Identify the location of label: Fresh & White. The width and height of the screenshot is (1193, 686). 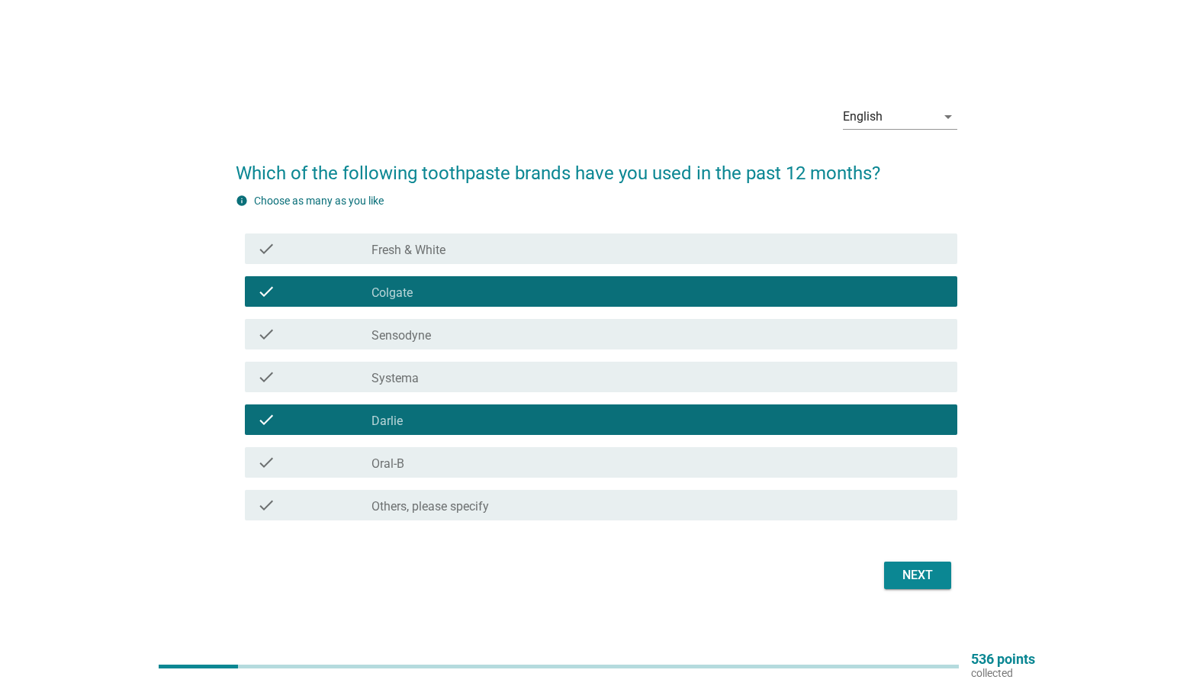
(408, 250).